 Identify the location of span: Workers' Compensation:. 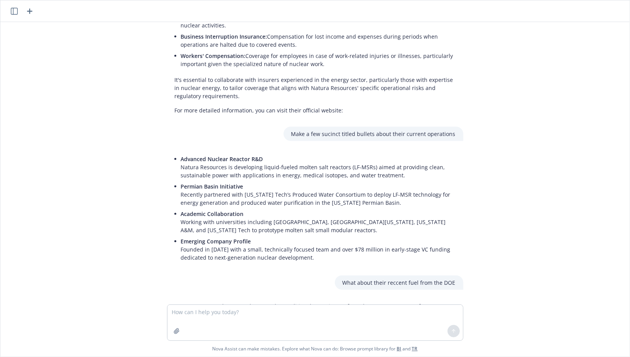
(213, 56).